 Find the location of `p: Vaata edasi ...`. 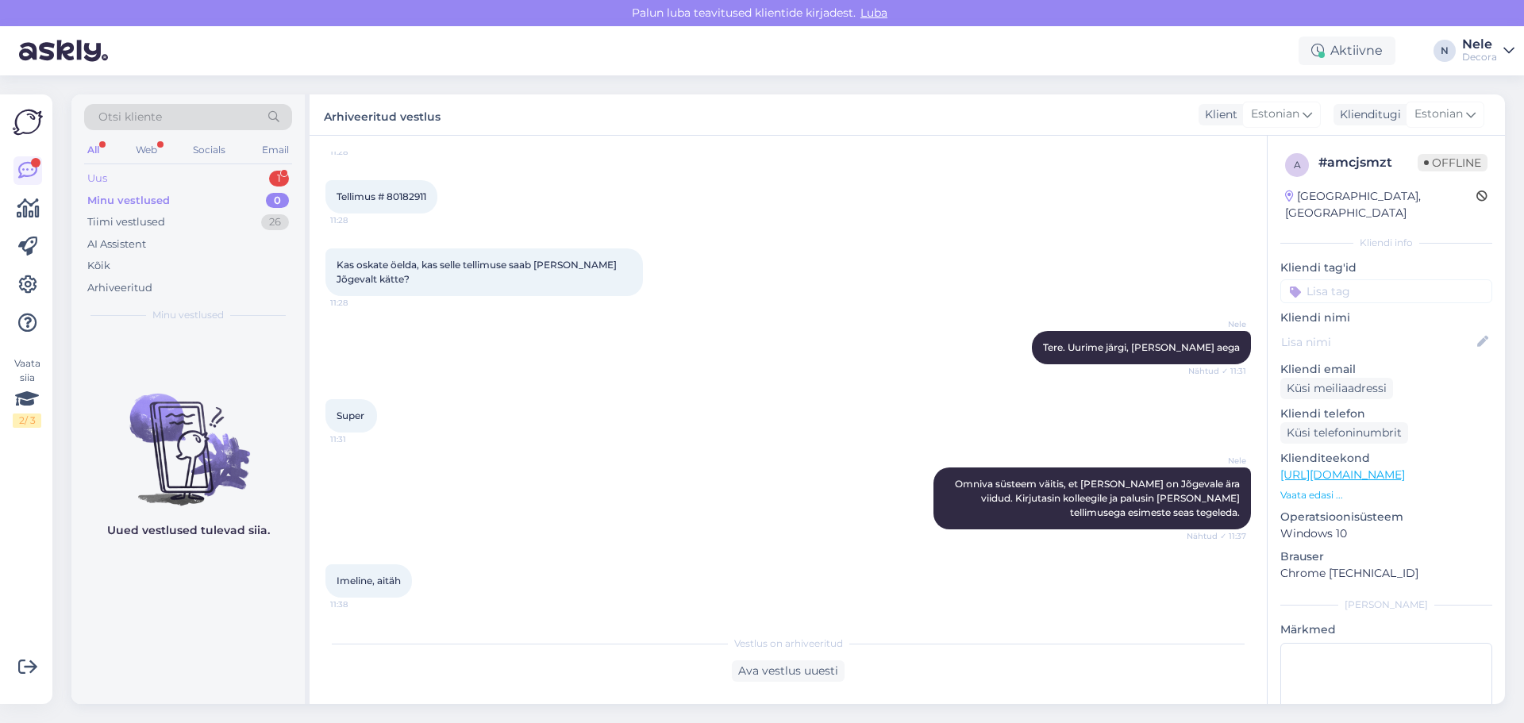

p: Vaata edasi ... is located at coordinates (1386, 495).